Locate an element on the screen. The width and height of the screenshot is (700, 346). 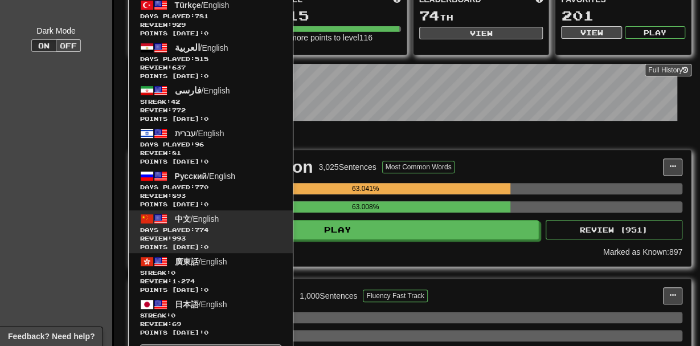
span: 96 is located at coordinates (199, 144).